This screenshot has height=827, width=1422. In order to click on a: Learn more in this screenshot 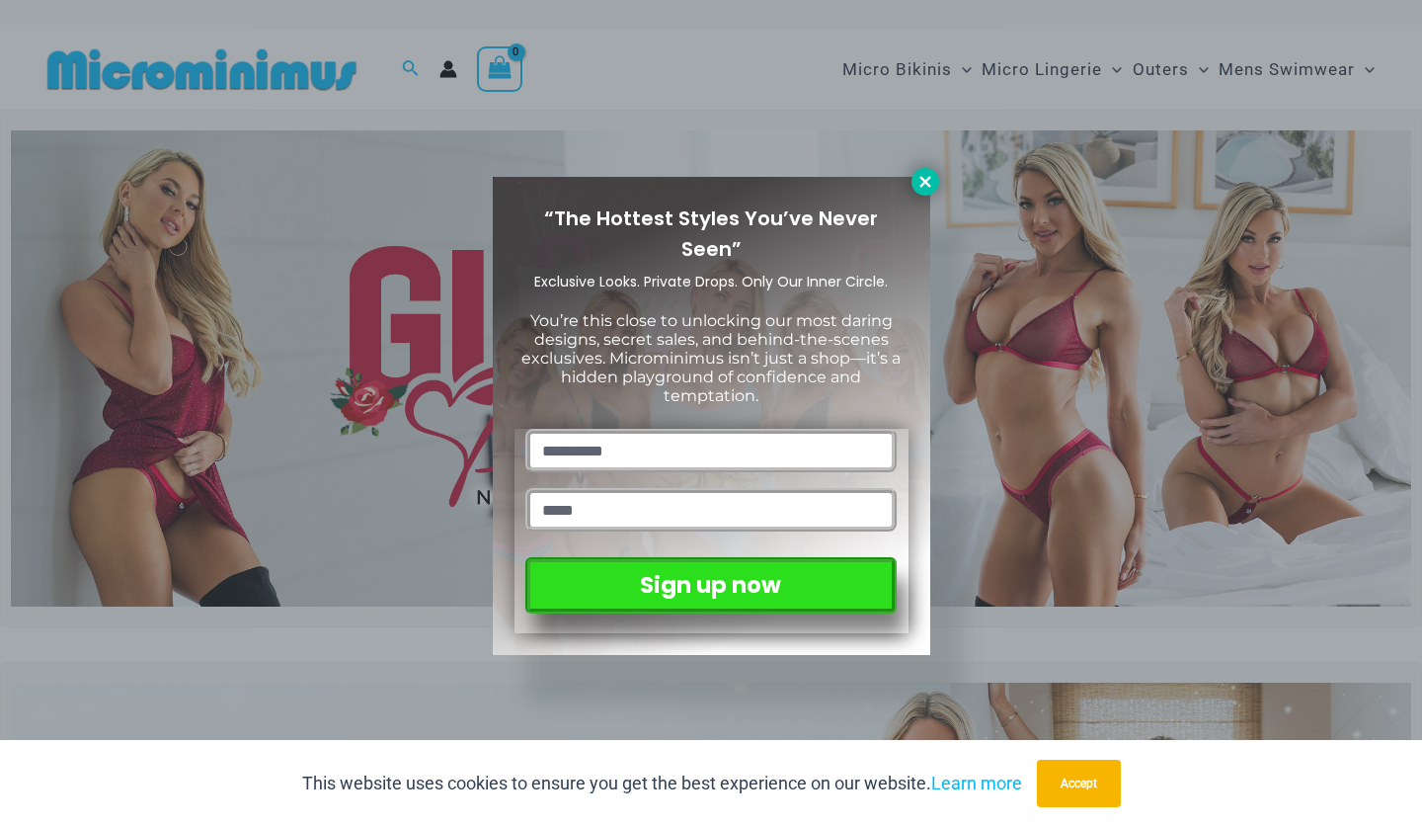, I will do `click(977, 782)`.